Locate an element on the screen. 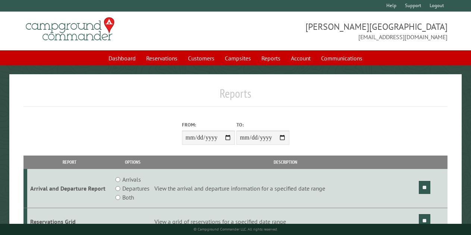 Image resolution: width=471 pixels, height=235 pixels. label: From: is located at coordinates (209, 125).